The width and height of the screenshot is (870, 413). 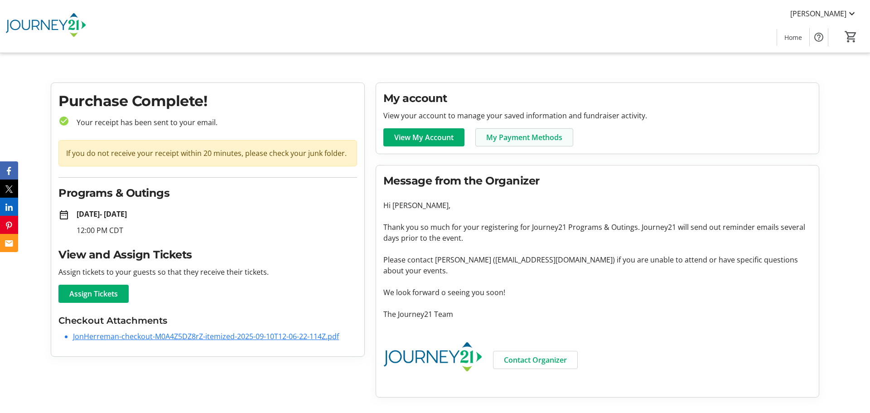 What do you see at coordinates (93, 294) in the screenshot?
I see `span: Assign Tickets` at bounding box center [93, 294].